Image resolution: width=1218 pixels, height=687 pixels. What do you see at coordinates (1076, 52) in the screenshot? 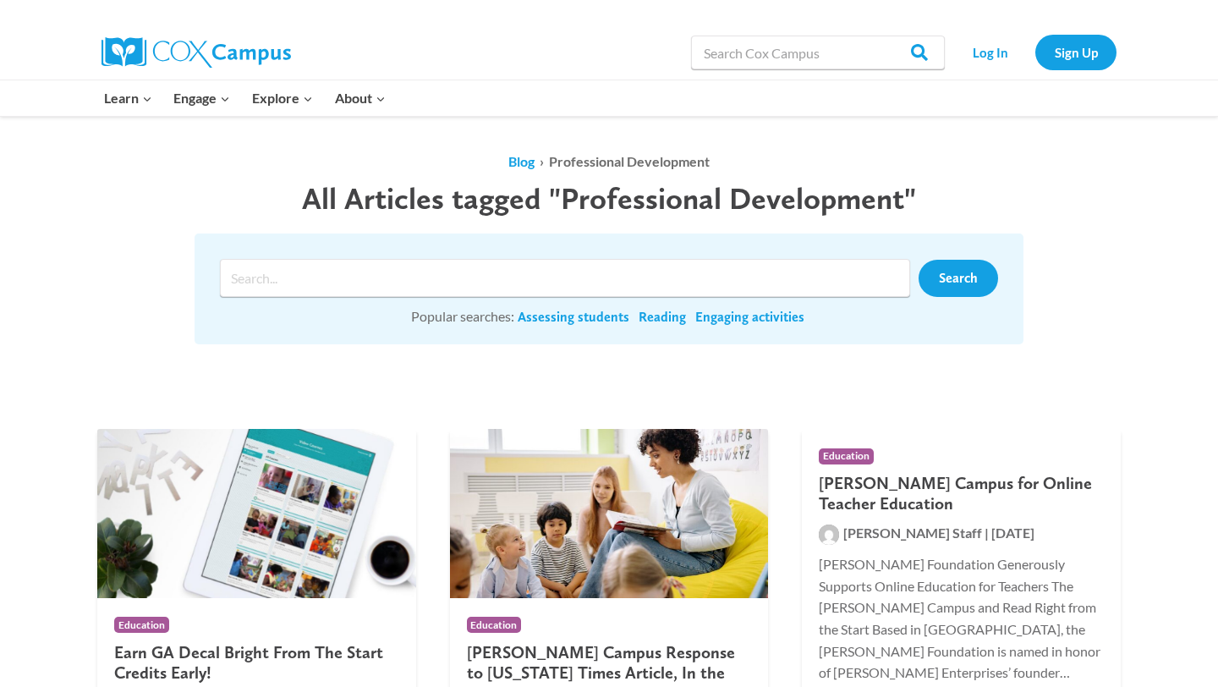
I see `a: Sign Up` at bounding box center [1076, 52].